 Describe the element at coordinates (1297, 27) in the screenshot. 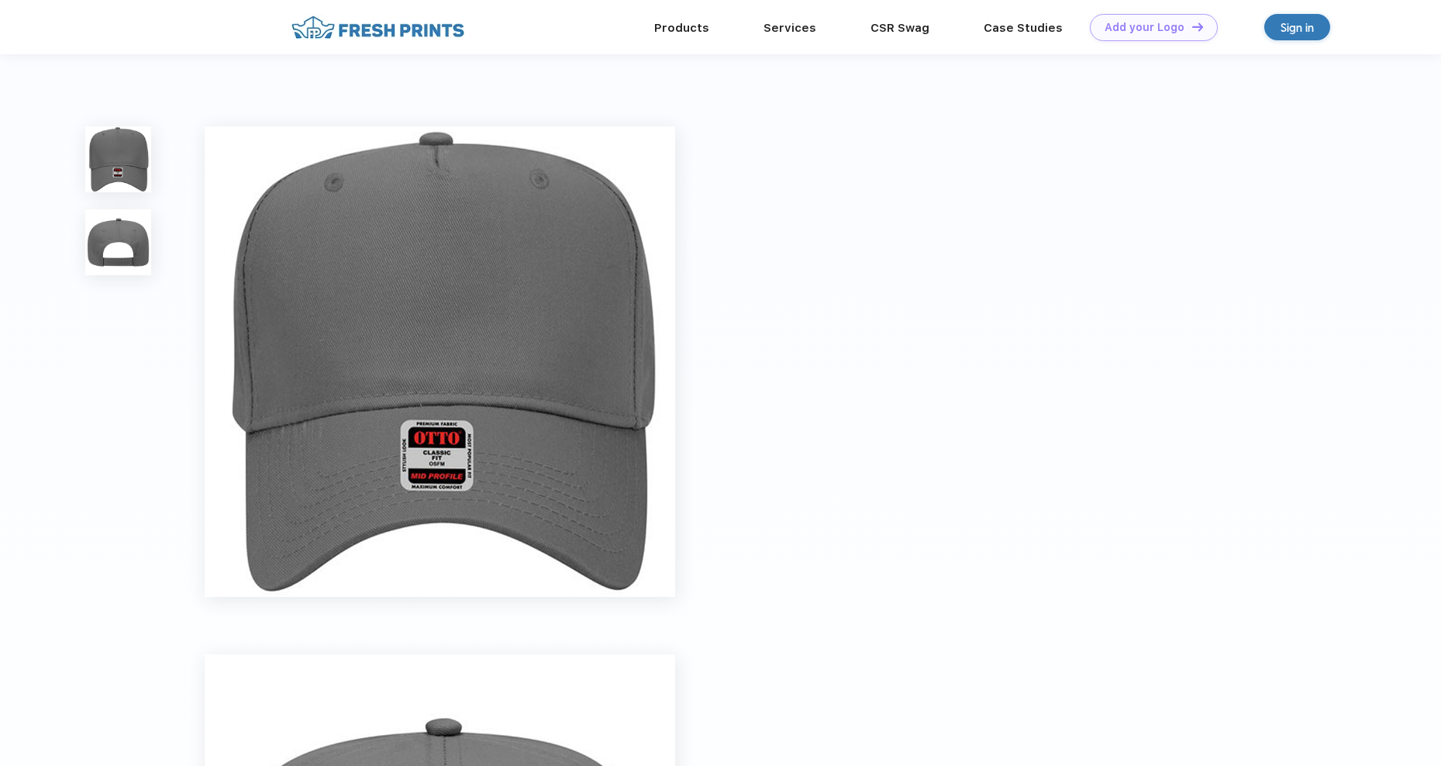

I see `a: Sign in` at that location.